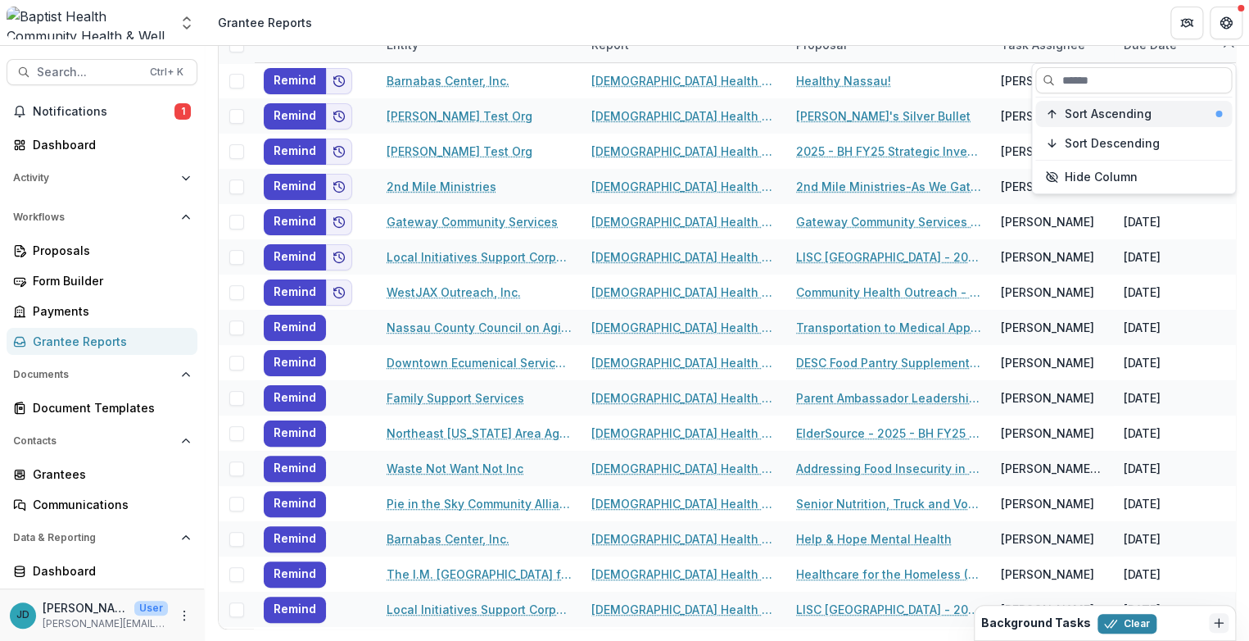 The height and width of the screenshot is (641, 1249). Describe the element at coordinates (889, 221) in the screenshot. I see `a: Gateway Community Services - 2024 - BH FY24 Strategic Investment Application` at that location.